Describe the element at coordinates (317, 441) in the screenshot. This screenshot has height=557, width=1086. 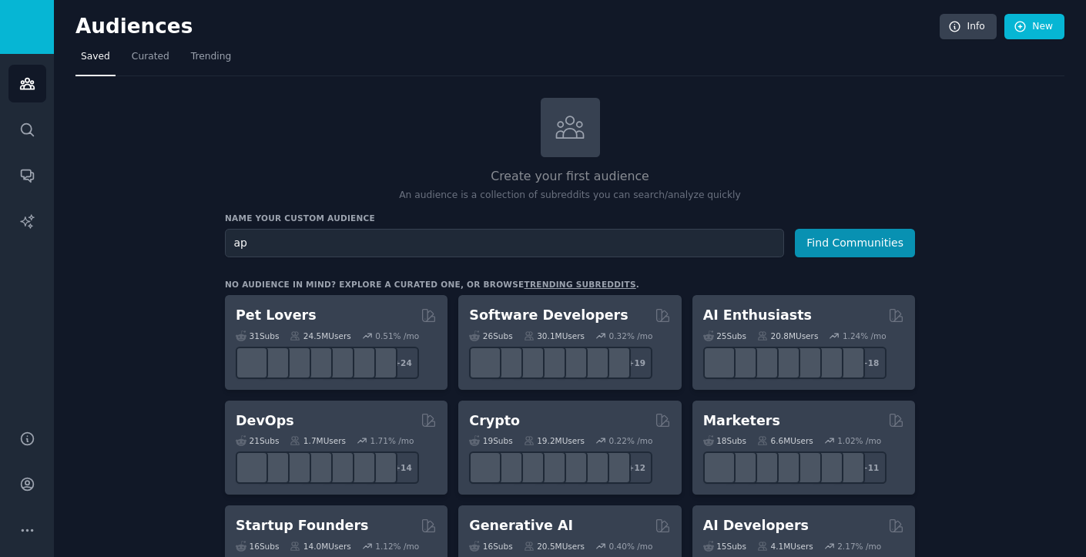
I see `div: 1.7M Users` at that location.